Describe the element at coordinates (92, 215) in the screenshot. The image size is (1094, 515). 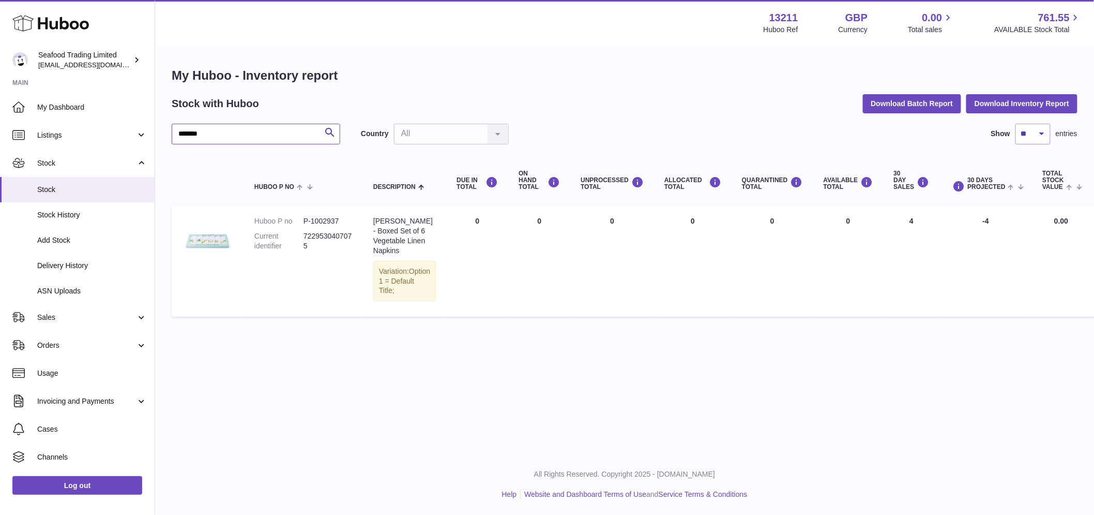
I see `span: Stock History` at that location.